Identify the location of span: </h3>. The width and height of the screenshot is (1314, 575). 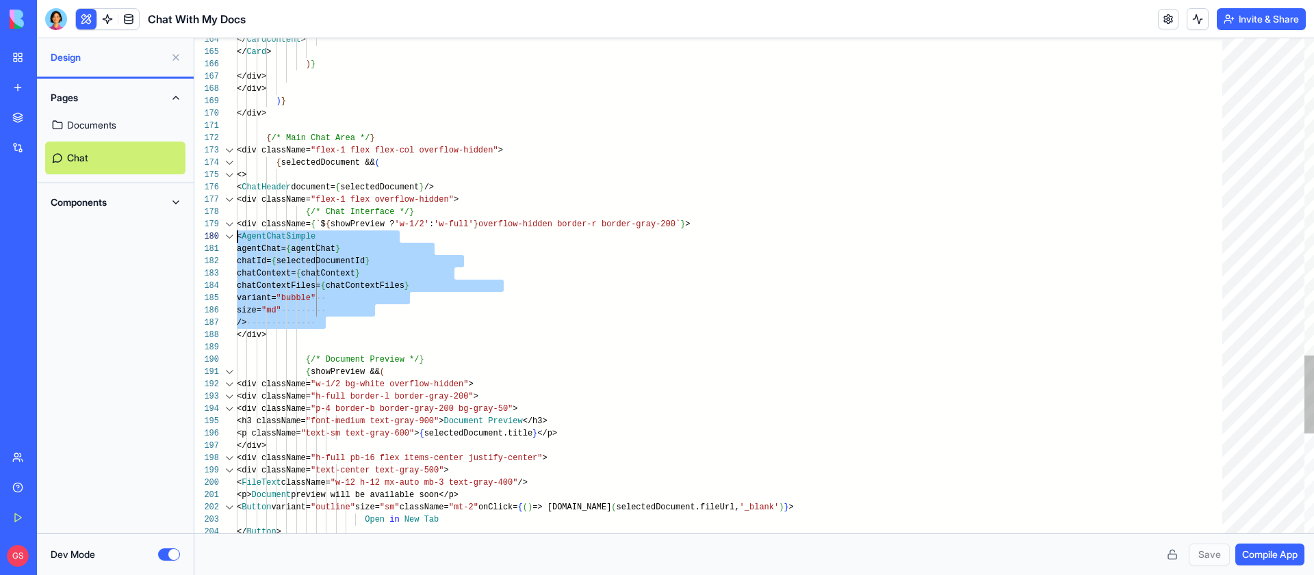
(535, 421).